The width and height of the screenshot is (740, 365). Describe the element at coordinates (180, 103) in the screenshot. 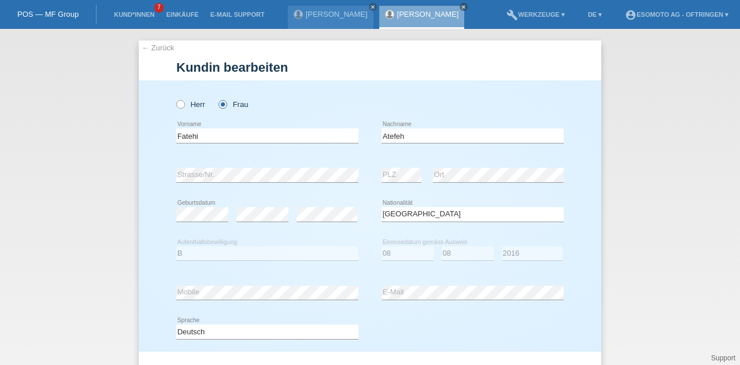

I see `input: Herr` at that location.